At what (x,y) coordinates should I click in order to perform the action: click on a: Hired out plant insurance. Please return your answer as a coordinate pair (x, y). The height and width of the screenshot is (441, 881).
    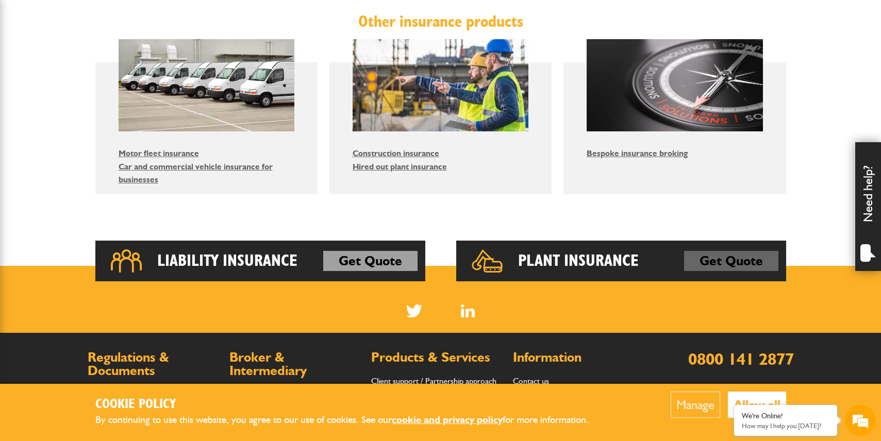
    Looking at the image, I should click on (399, 166).